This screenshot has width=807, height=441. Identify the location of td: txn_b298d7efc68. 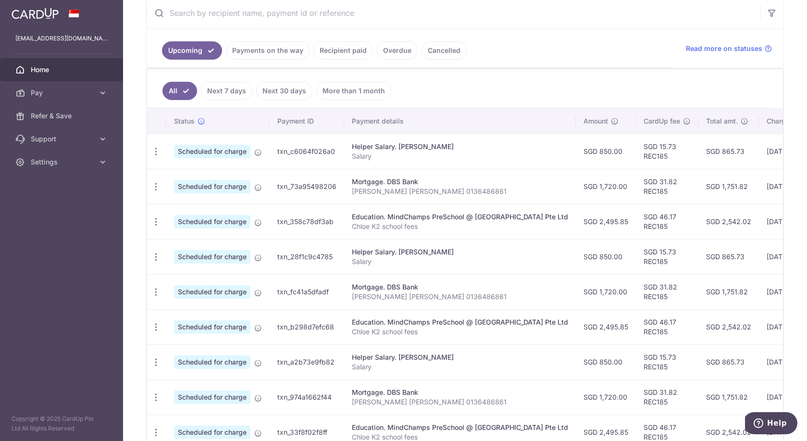
(307, 326).